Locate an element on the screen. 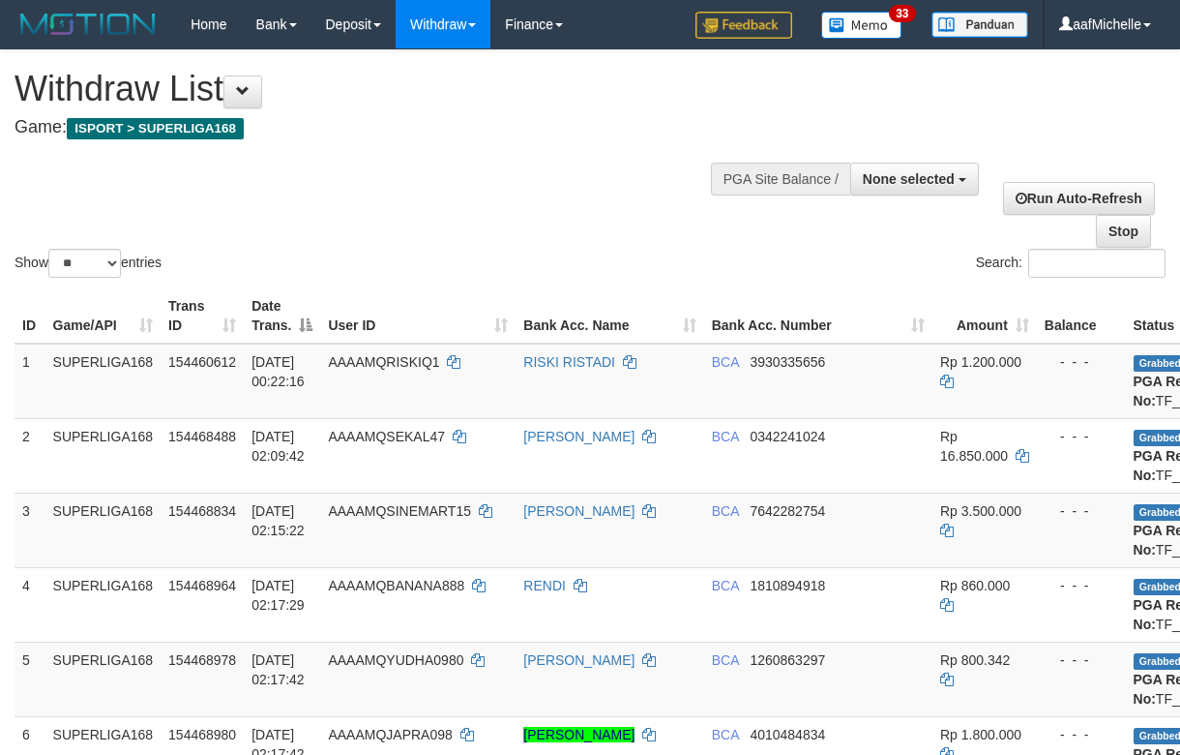 This screenshot has height=755, width=1180. span: AAAAMQSINEMART15 is located at coordinates (400, 511).